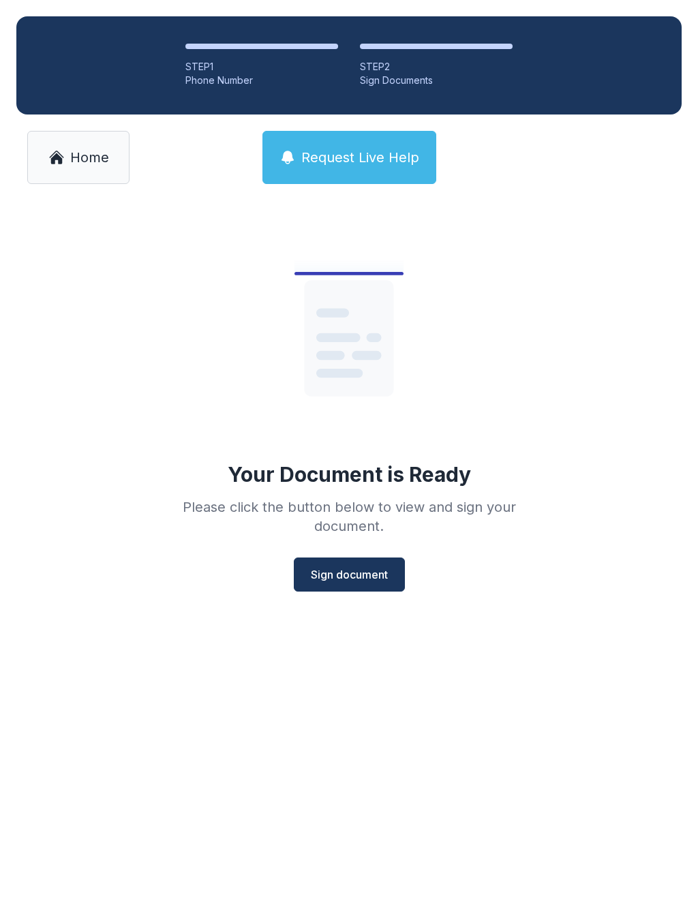 The width and height of the screenshot is (698, 901). Describe the element at coordinates (349, 575) in the screenshot. I see `span: Sign document` at that location.